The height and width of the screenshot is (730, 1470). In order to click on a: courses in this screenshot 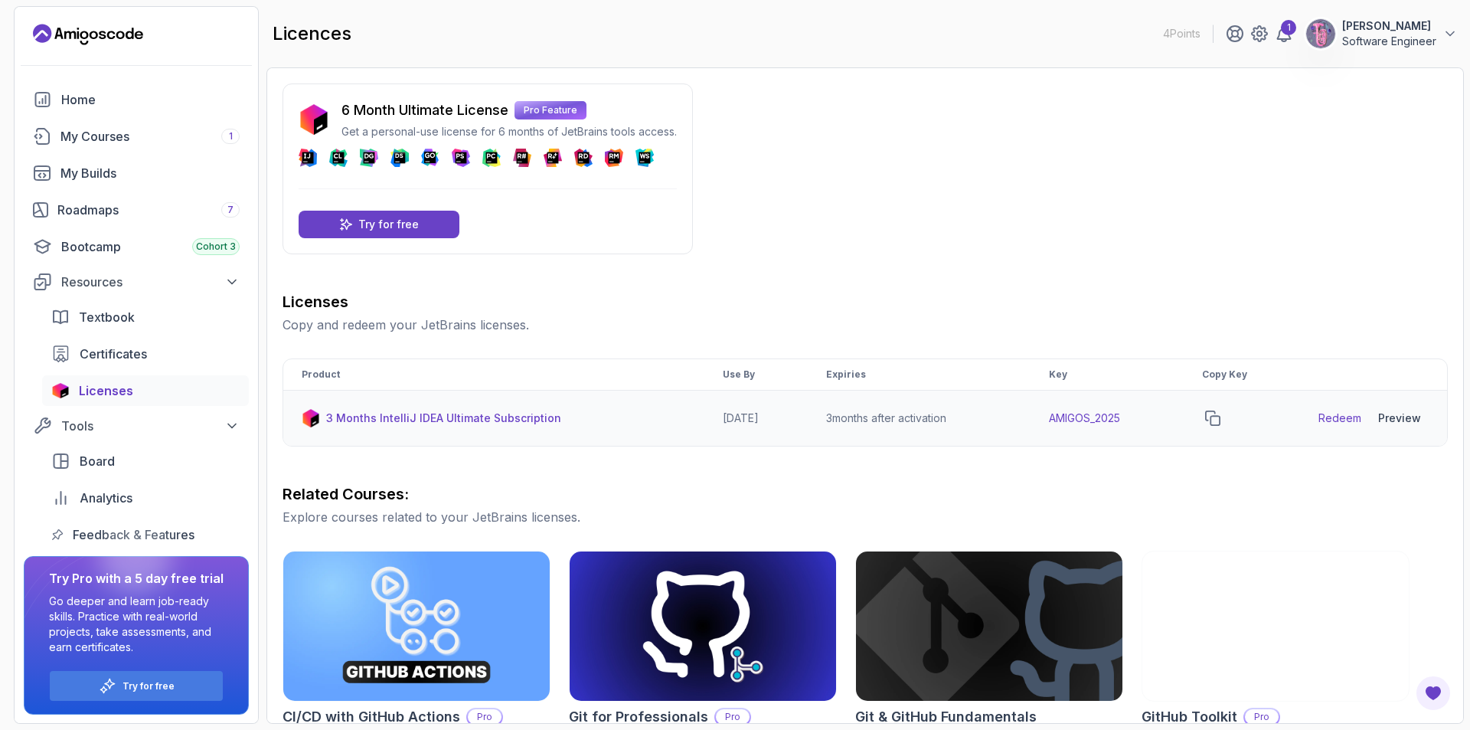, I will do `click(136, 136)`.